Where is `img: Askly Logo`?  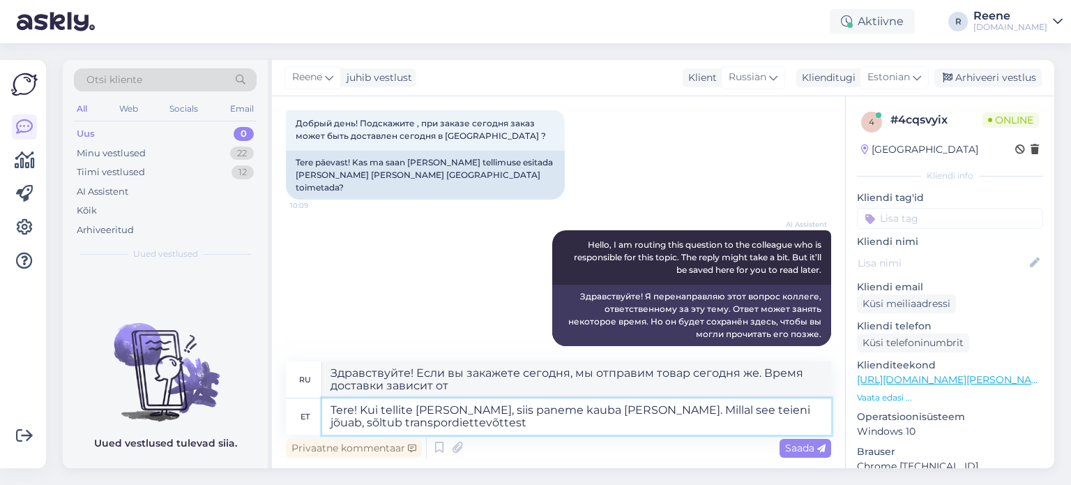 img: Askly Logo is located at coordinates (24, 84).